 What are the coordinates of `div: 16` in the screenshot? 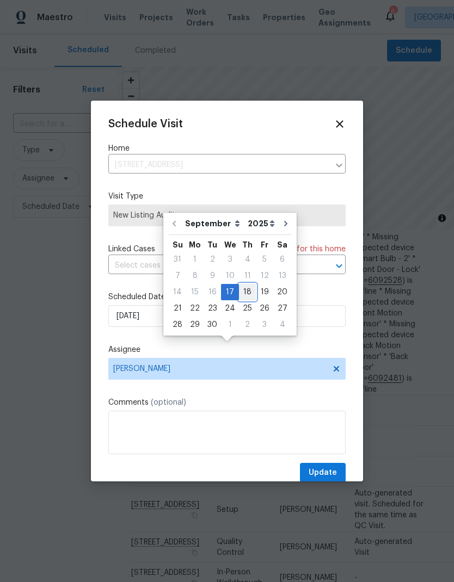 It's located at (212, 292).